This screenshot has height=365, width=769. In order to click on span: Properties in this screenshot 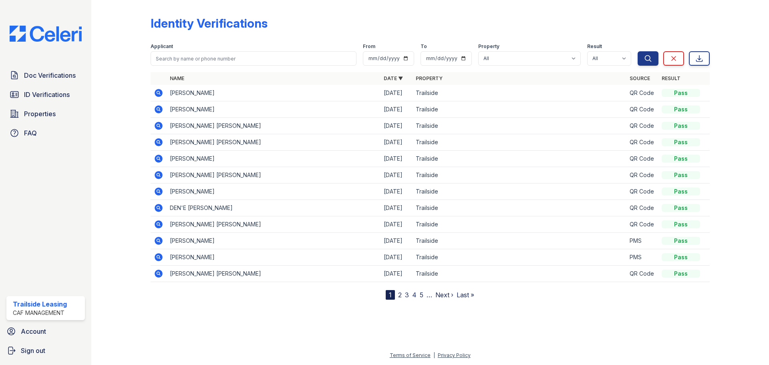, I will do `click(40, 114)`.